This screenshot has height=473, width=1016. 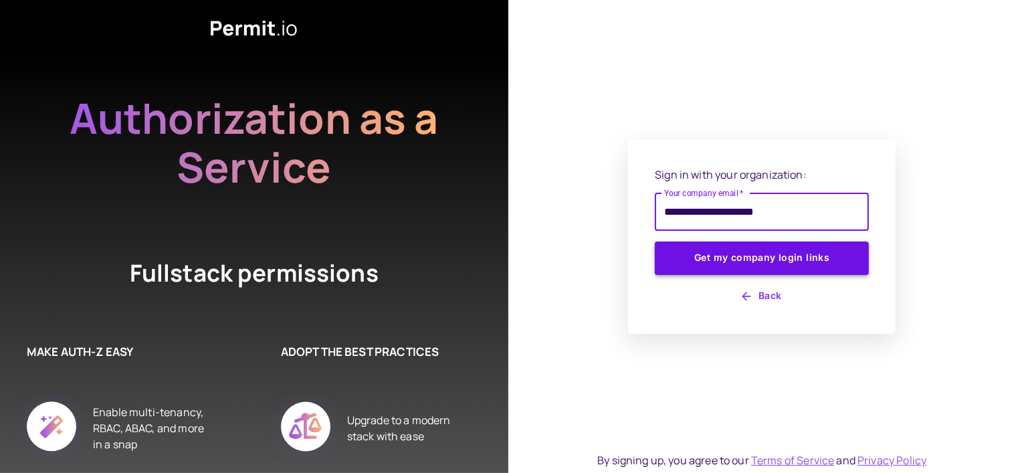 I want to click on div: Upgrade to a modern stack with ease, so click(x=407, y=428).